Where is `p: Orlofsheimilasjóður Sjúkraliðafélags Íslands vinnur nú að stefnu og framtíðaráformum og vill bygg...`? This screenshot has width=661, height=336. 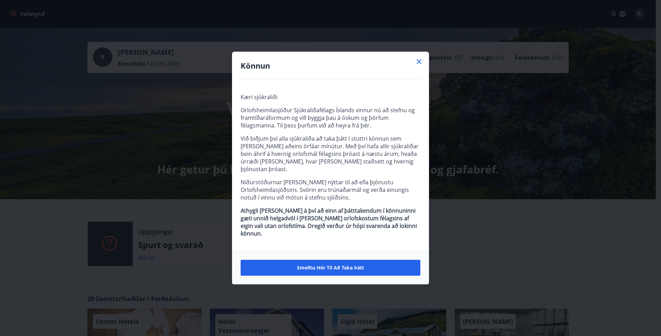 p: Orlofsheimilasjóður Sjúkraliðafélags Íslands vinnur nú að stefnu og framtíðaráformum og vill bygg... is located at coordinates (331, 118).